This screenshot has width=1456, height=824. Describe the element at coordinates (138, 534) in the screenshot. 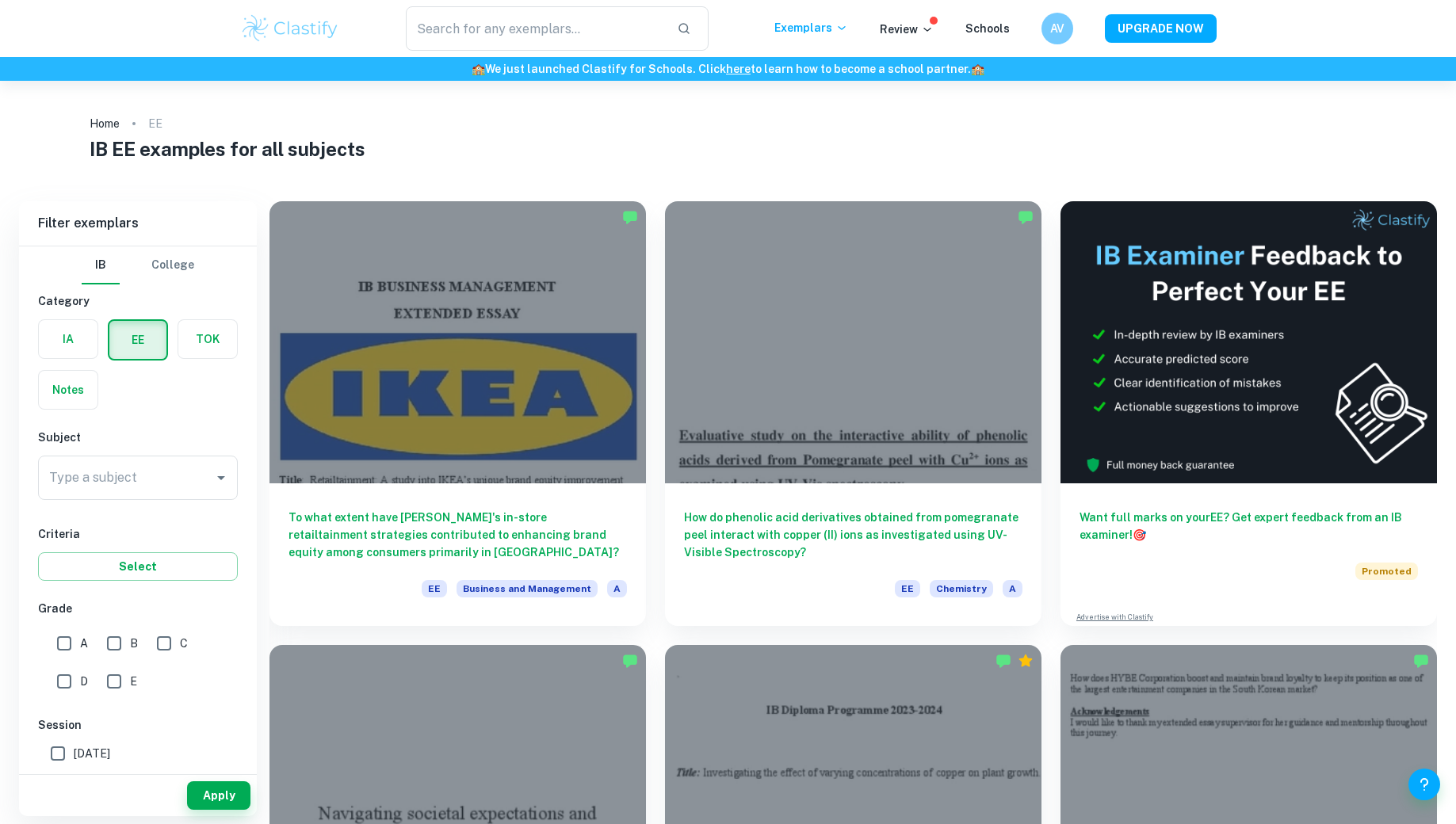

I see `h6: Criteria` at that location.